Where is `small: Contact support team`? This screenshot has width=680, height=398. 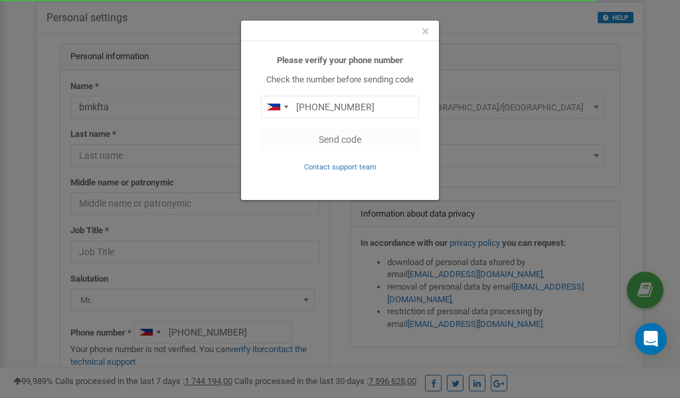 small: Contact support team is located at coordinates (340, 167).